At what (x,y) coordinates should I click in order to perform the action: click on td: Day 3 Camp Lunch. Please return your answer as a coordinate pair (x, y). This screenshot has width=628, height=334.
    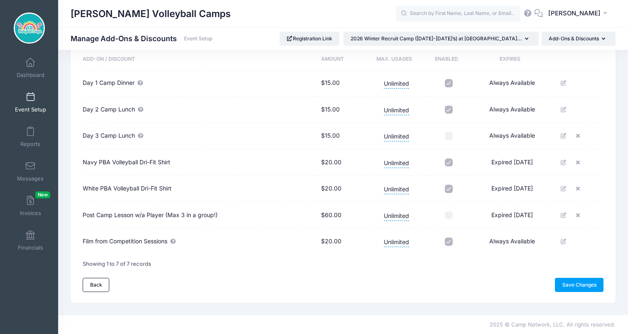
    Looking at the image, I should click on (200, 136).